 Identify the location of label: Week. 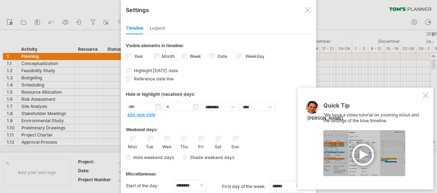
(195, 56).